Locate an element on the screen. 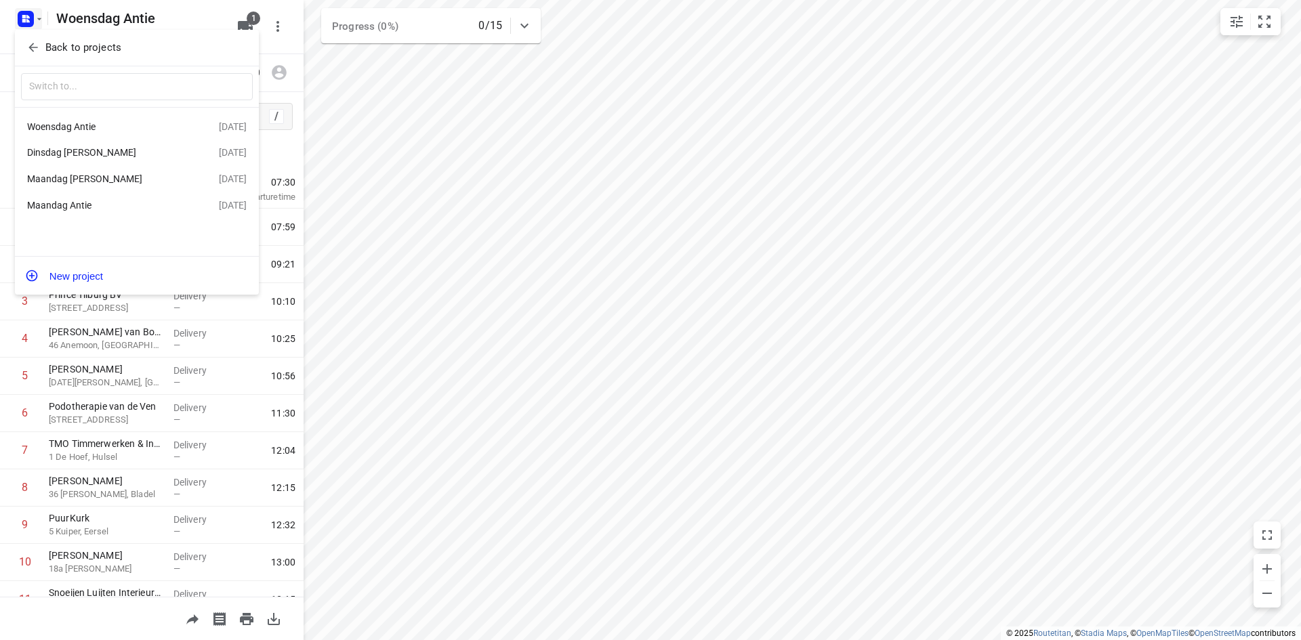 This screenshot has height=640, width=1301. div: Maandag Antie is located at coordinates (105, 205).